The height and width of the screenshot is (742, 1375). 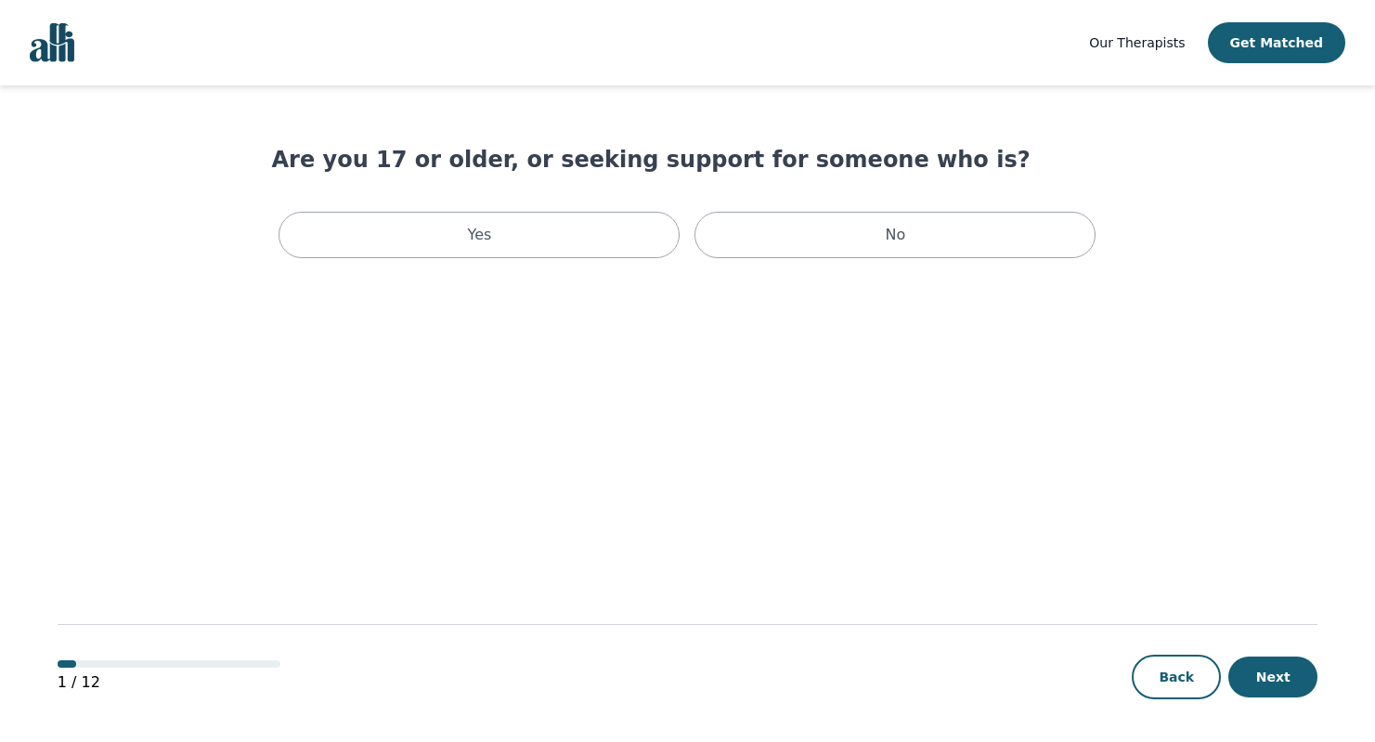 I want to click on span: Our Therapists, so click(x=1136, y=43).